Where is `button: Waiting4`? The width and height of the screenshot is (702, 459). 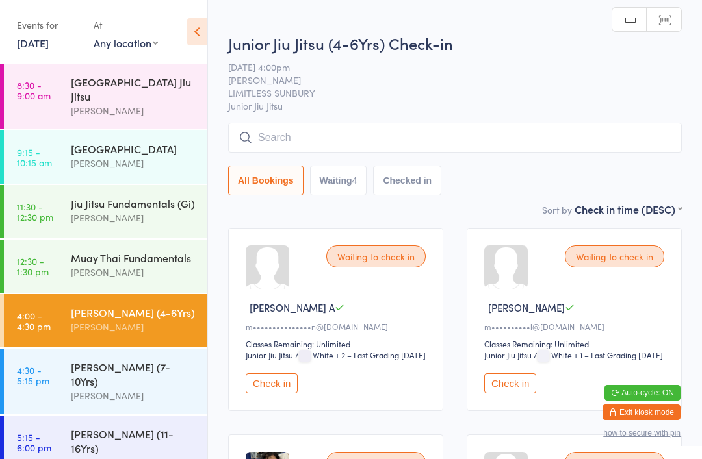 button: Waiting4 is located at coordinates (338, 181).